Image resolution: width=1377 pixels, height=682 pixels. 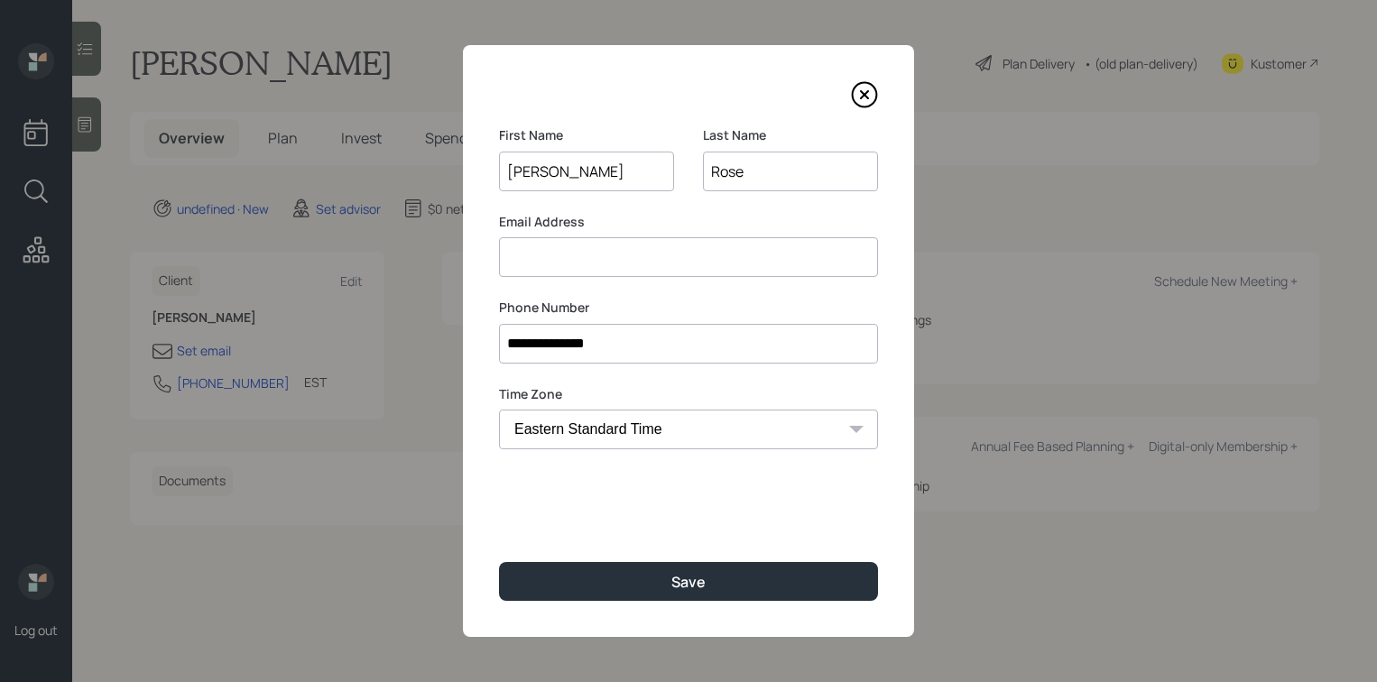 I want to click on button: Save, so click(x=688, y=581).